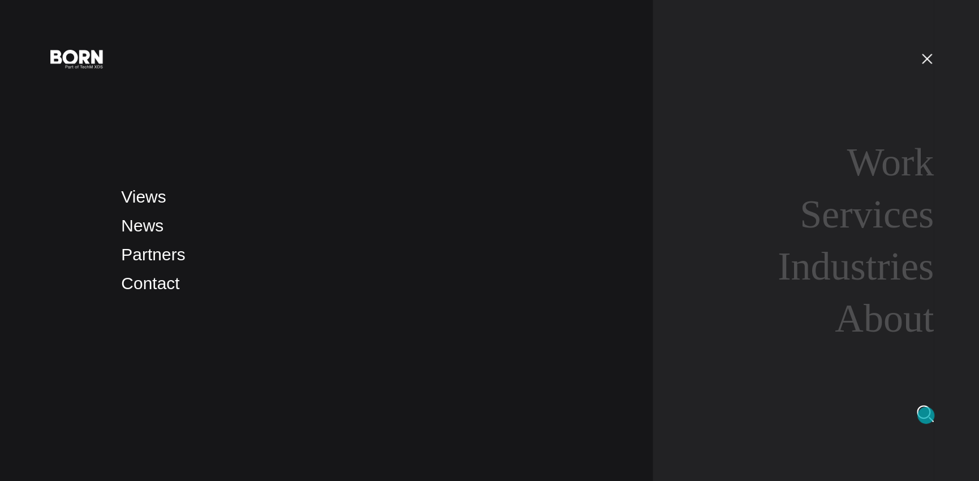  What do you see at coordinates (890, 162) in the screenshot?
I see `a: Work` at bounding box center [890, 162].